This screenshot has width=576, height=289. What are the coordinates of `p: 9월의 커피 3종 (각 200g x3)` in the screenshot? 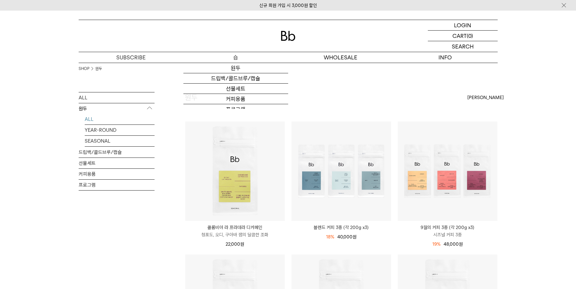 It's located at (447, 228).